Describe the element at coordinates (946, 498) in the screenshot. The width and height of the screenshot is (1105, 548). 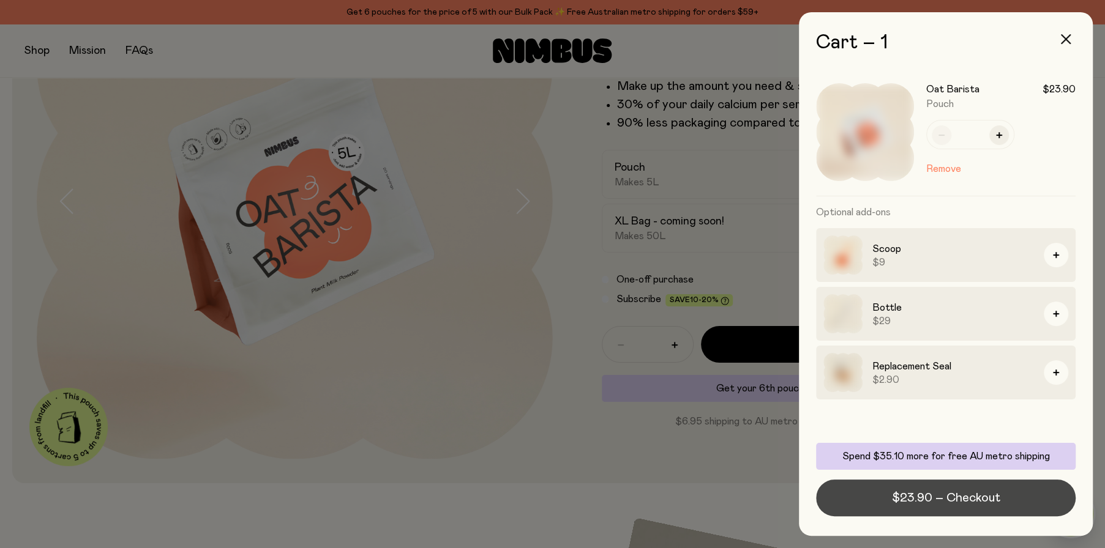
I see `span: $23.90 – Checkout` at that location.